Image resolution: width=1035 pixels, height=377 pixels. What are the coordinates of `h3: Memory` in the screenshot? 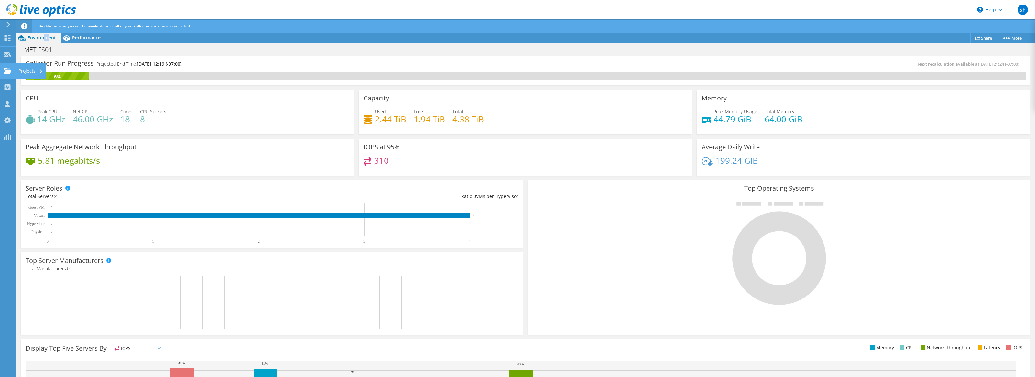 It's located at (714, 98).